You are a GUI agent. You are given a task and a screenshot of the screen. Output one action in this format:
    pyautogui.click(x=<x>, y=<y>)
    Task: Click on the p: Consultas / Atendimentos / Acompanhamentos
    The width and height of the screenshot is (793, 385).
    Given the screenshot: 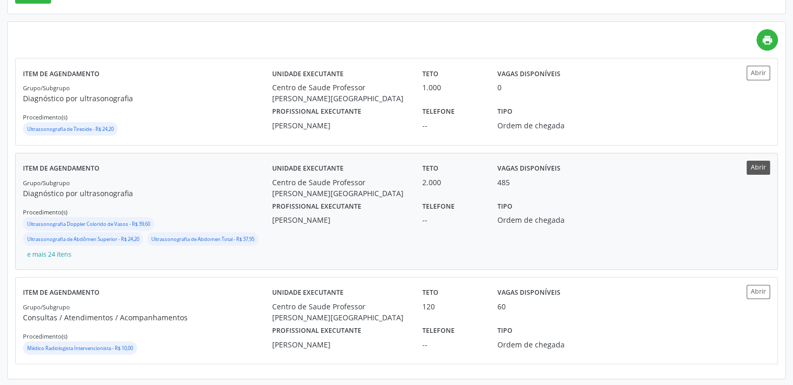 What is the action you would take?
    pyautogui.click(x=148, y=317)
    